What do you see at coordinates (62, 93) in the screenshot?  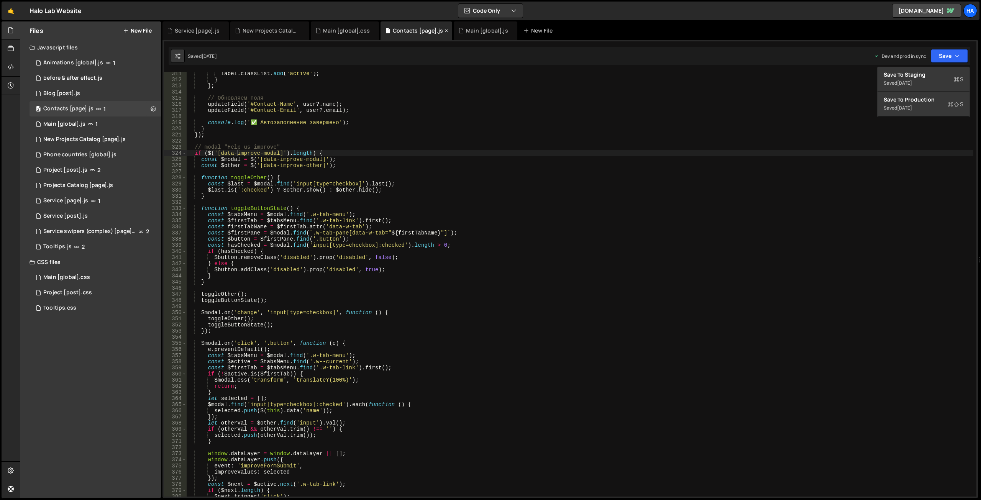 I see `div: Blog [post].js` at bounding box center [62, 93].